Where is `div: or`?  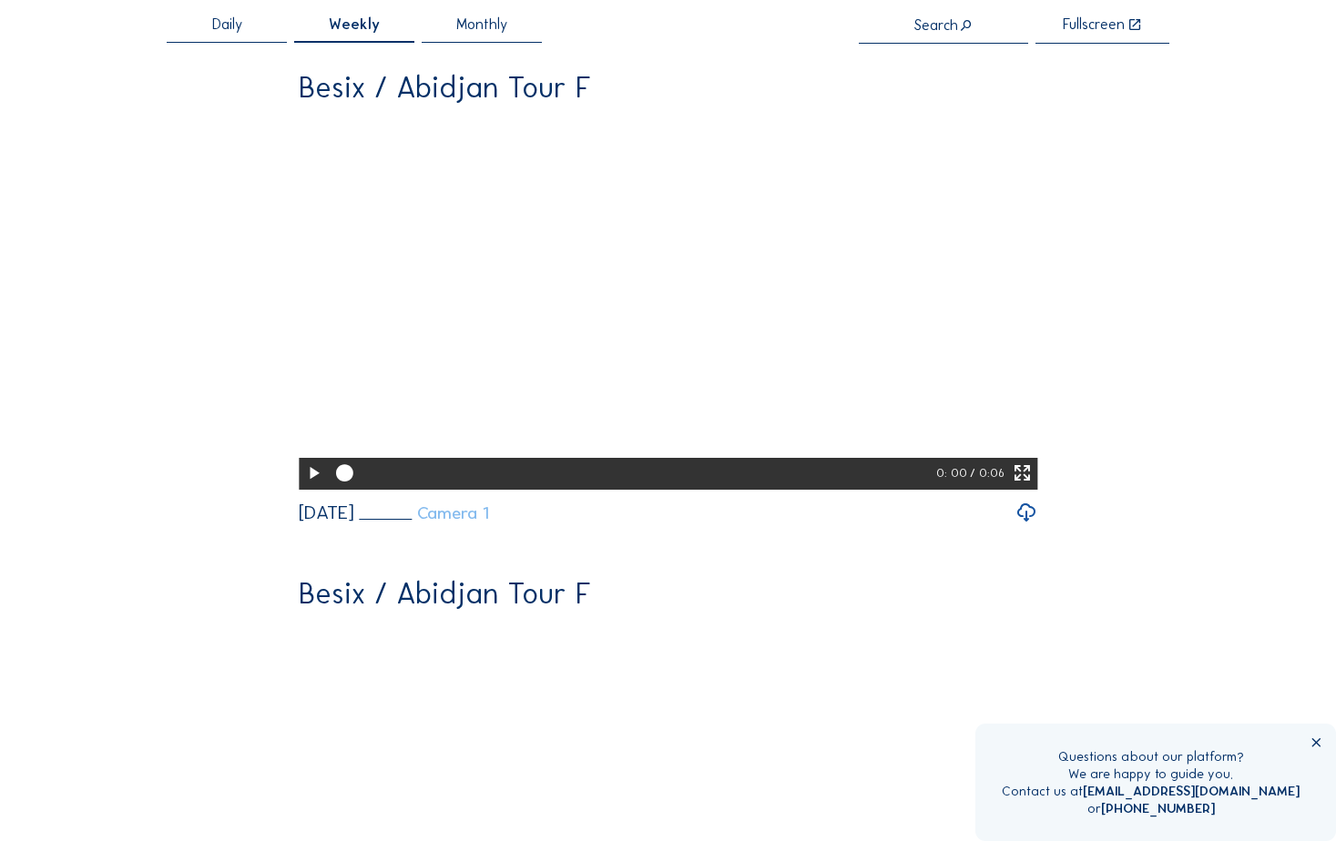 div: or is located at coordinates (1150, 809).